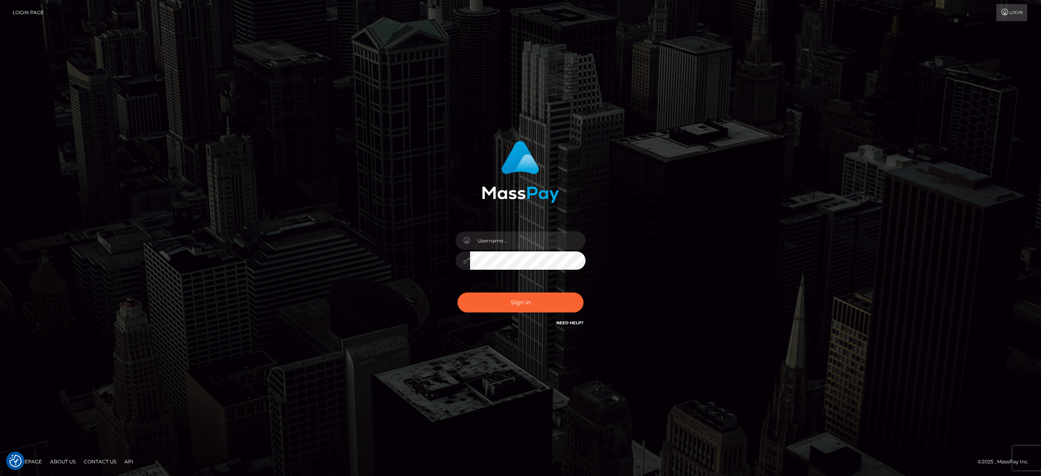 The height and width of the screenshot is (476, 1041). Describe the element at coordinates (100, 461) in the screenshot. I see `a: Contact Us` at that location.